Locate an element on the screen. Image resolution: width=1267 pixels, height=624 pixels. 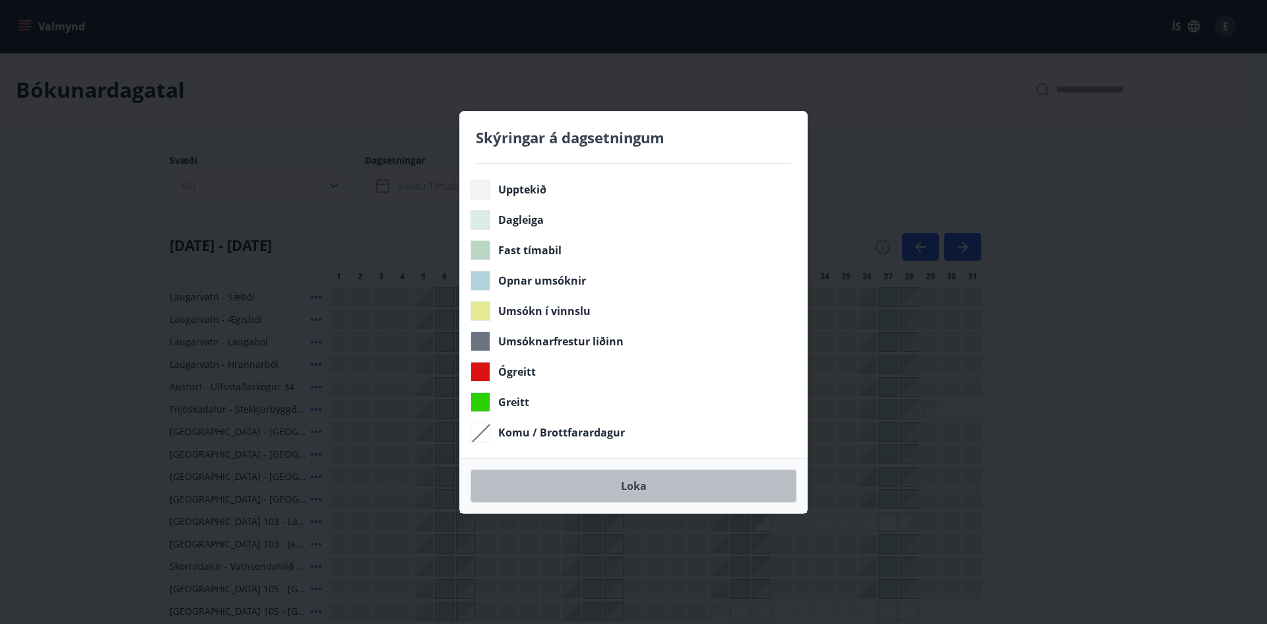
span: Umsóknarfrestur liðinn is located at coordinates (561, 341).